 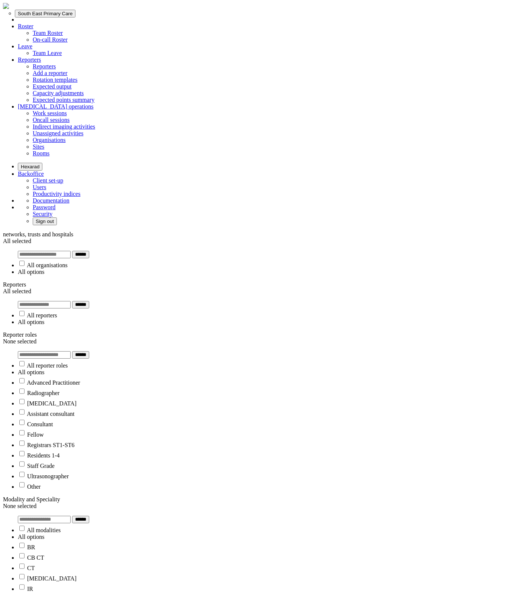 What do you see at coordinates (48, 33) in the screenshot?
I see `a: Team Roster` at bounding box center [48, 33].